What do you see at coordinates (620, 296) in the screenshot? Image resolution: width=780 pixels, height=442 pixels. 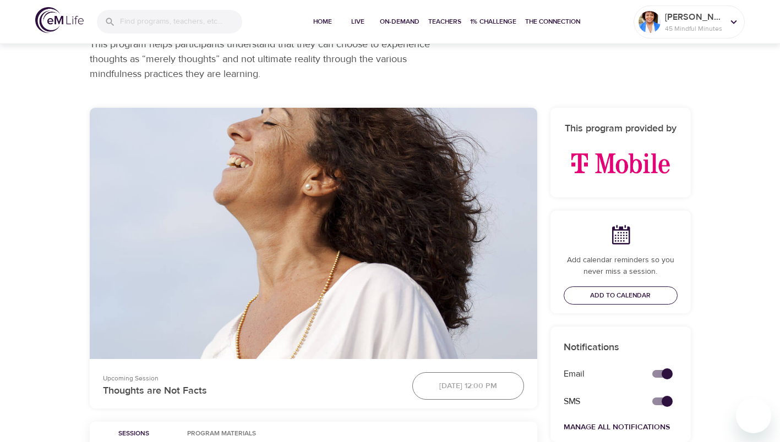 I see `span: Add to Calendar` at bounding box center [620, 296].